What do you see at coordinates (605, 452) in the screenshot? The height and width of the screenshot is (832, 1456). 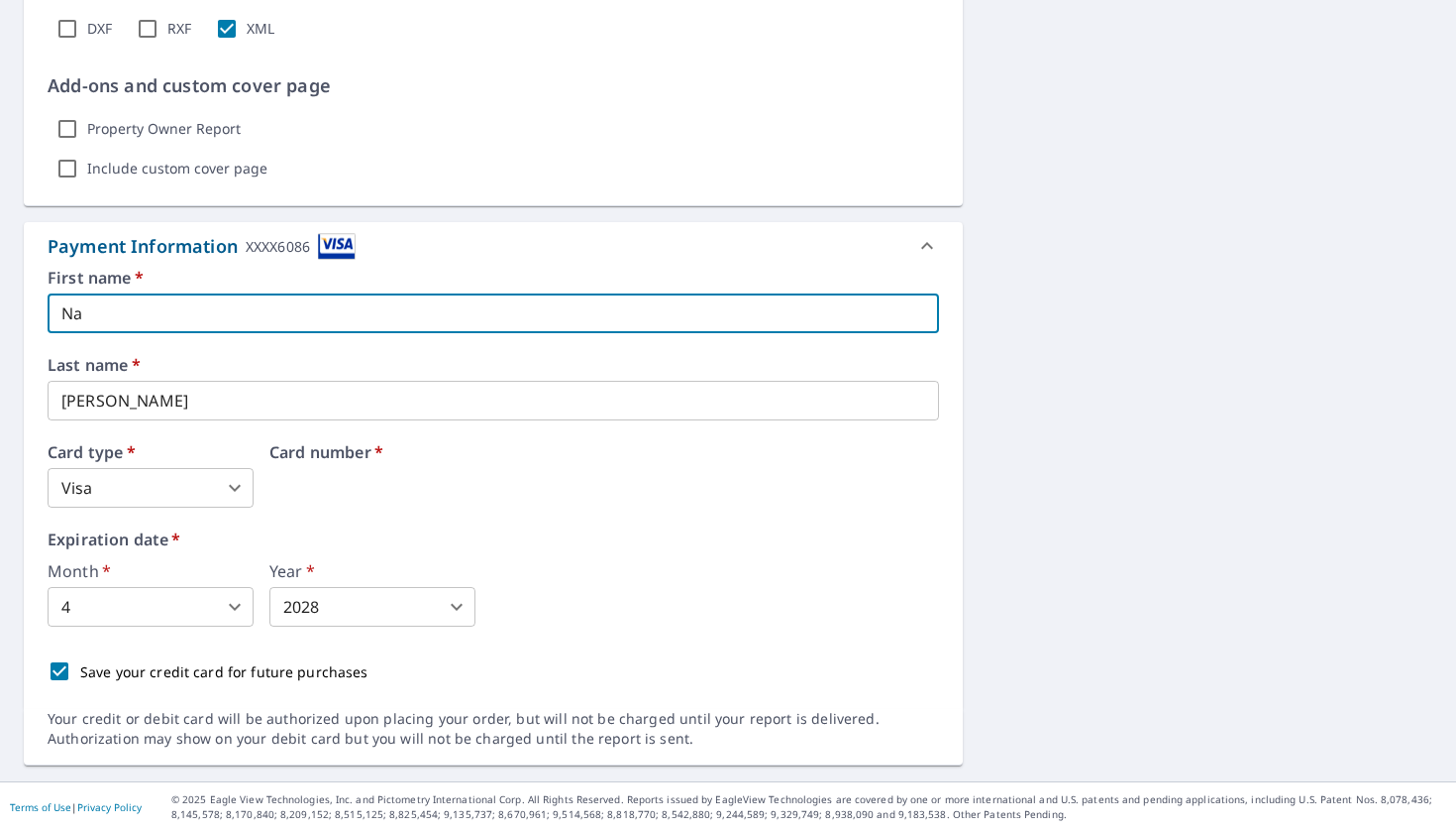 I see `label: Card number` at bounding box center [605, 452].